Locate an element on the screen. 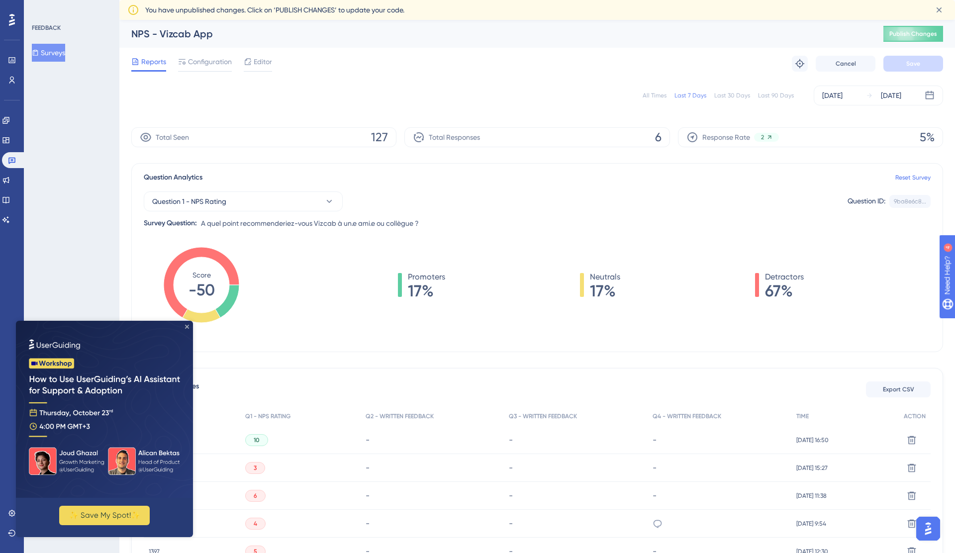 This screenshot has height=553, width=955. span: 5% is located at coordinates (927, 137).